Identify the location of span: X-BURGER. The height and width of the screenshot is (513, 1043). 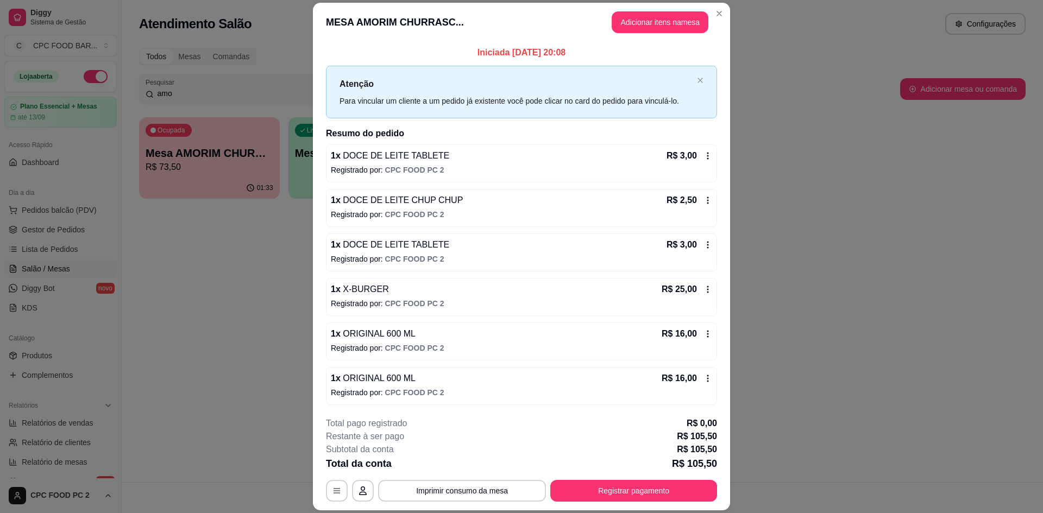
(364, 289).